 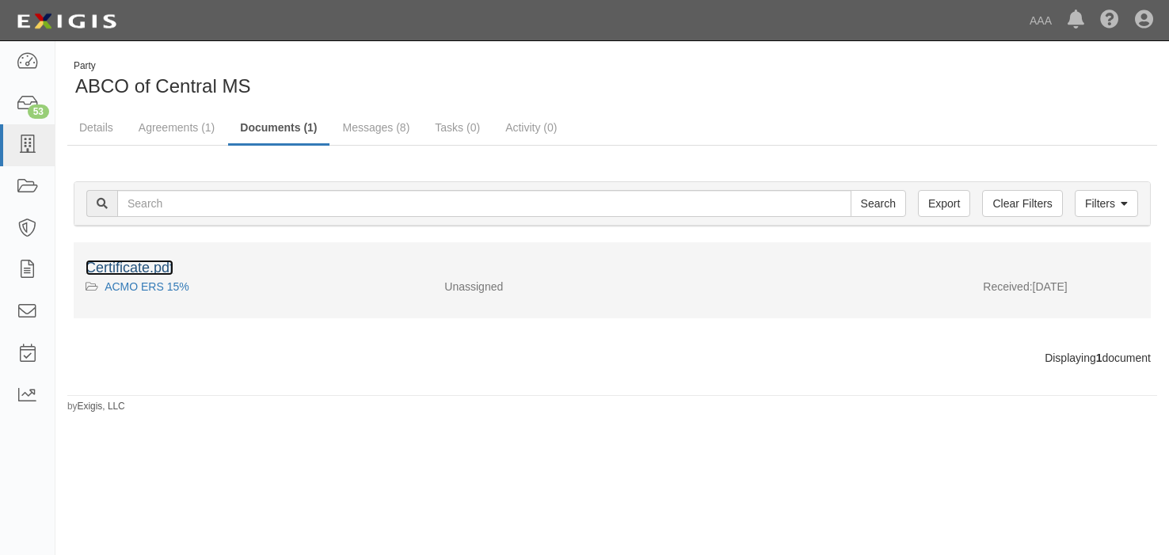 I want to click on a: Details, so click(x=96, y=127).